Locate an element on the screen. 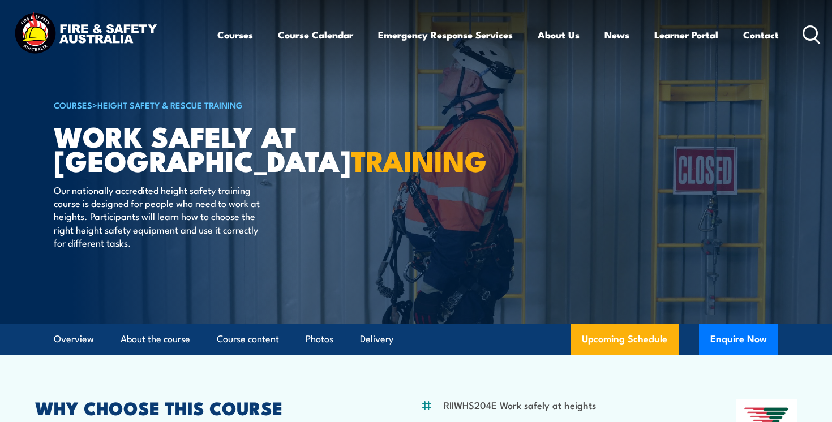 Image resolution: width=832 pixels, height=422 pixels. a: Learner Portal is located at coordinates (686, 35).